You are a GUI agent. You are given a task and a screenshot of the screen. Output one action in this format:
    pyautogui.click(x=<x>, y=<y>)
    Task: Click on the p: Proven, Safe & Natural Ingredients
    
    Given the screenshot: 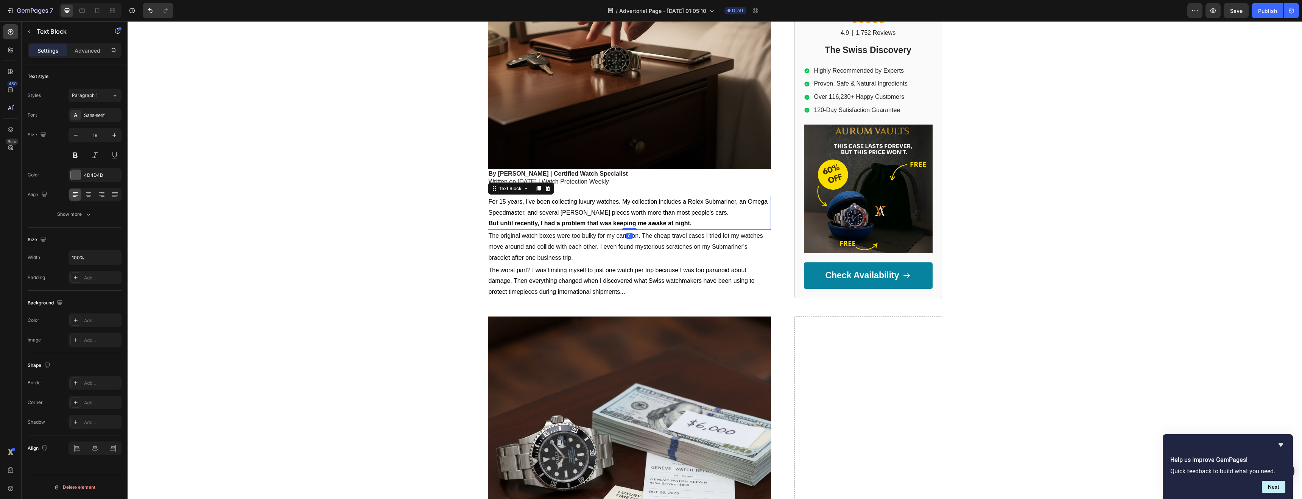 What is the action you would take?
    pyautogui.click(x=733, y=63)
    